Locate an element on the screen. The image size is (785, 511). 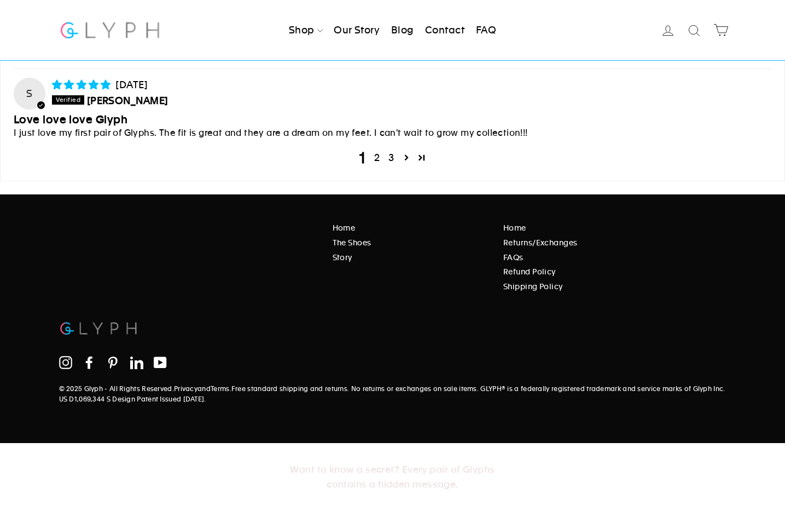
span: 5 star review is located at coordinates (83, 84).